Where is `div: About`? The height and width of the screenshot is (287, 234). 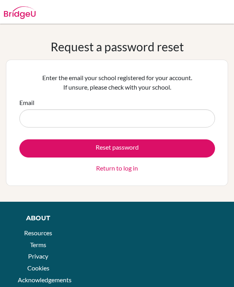
div: About is located at coordinates (38, 218).